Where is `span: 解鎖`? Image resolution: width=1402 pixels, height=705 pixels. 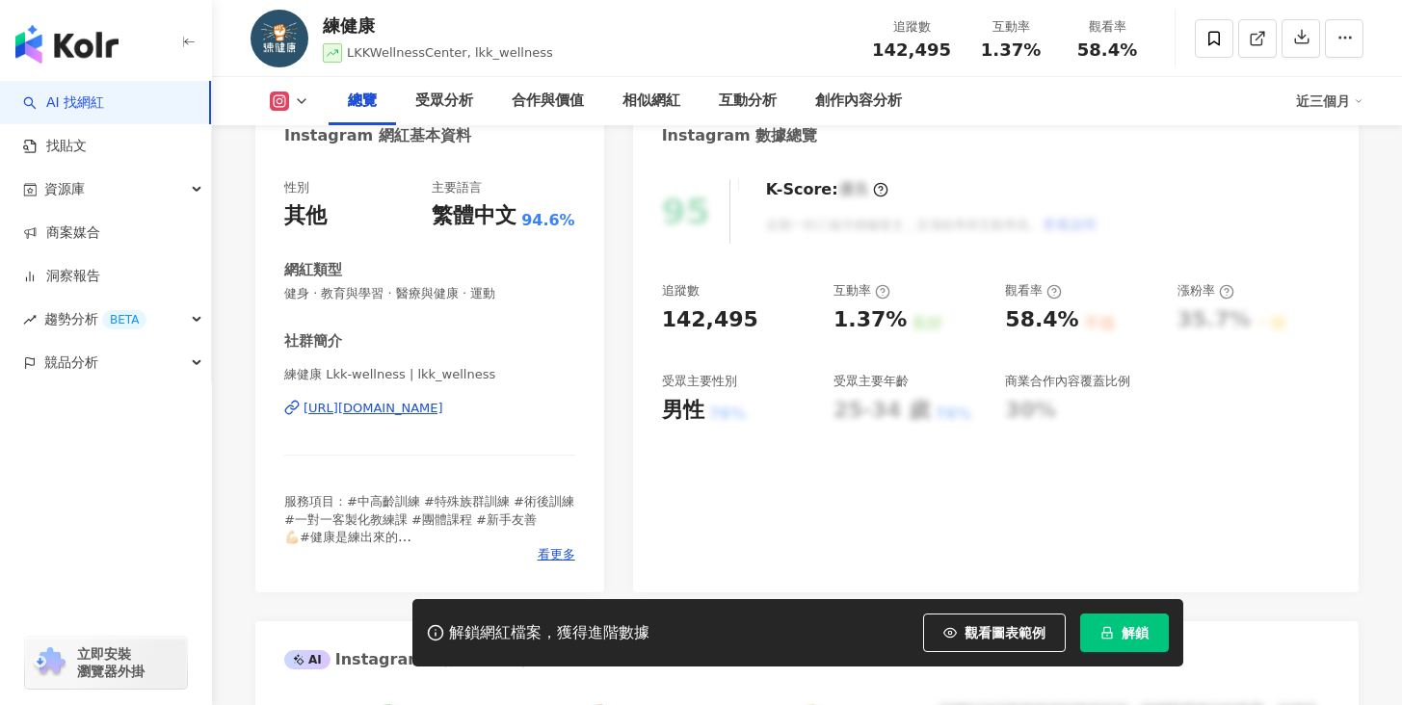 span: 解鎖 is located at coordinates (1135, 633).